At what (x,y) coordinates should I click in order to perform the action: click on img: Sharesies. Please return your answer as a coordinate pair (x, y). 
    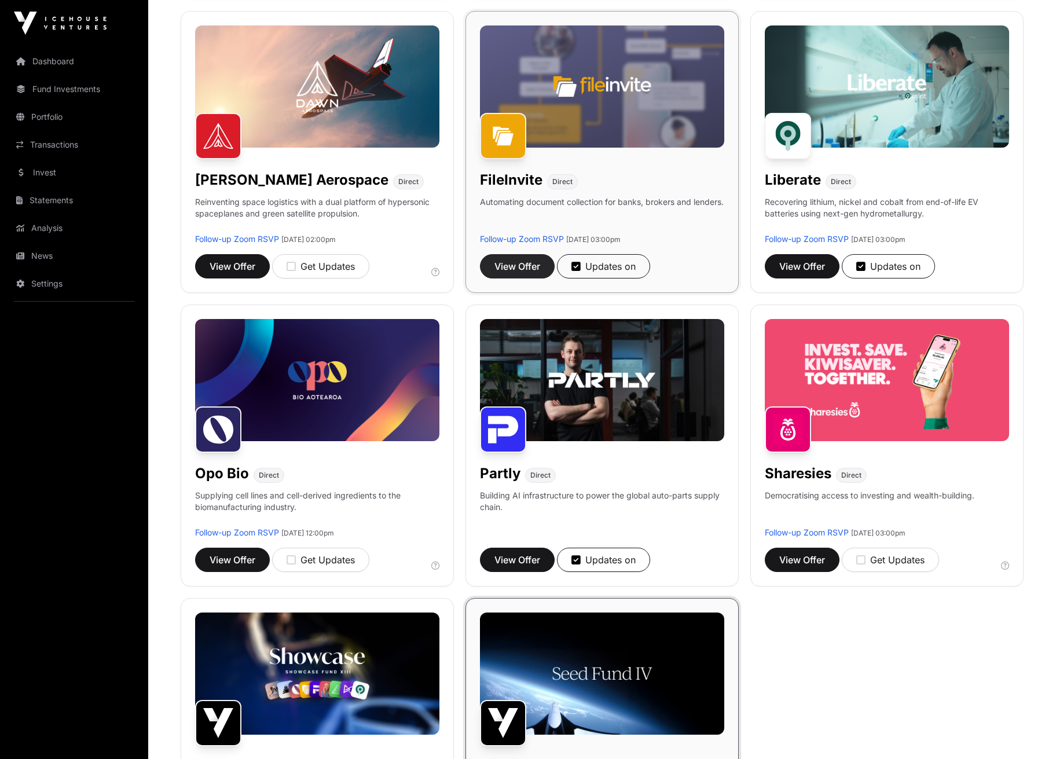
    Looking at the image, I should click on (788, 430).